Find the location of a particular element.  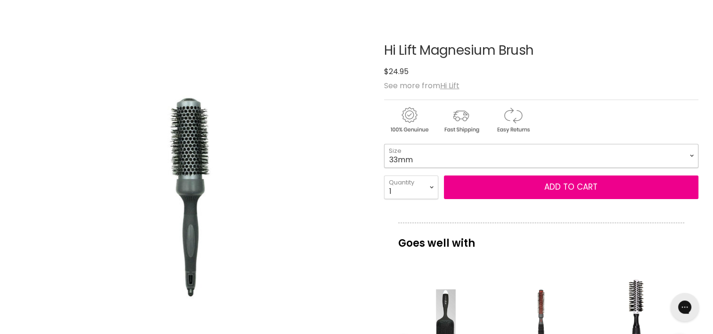

h1: Hi Lift Magnesium Brush is located at coordinates (541, 50).